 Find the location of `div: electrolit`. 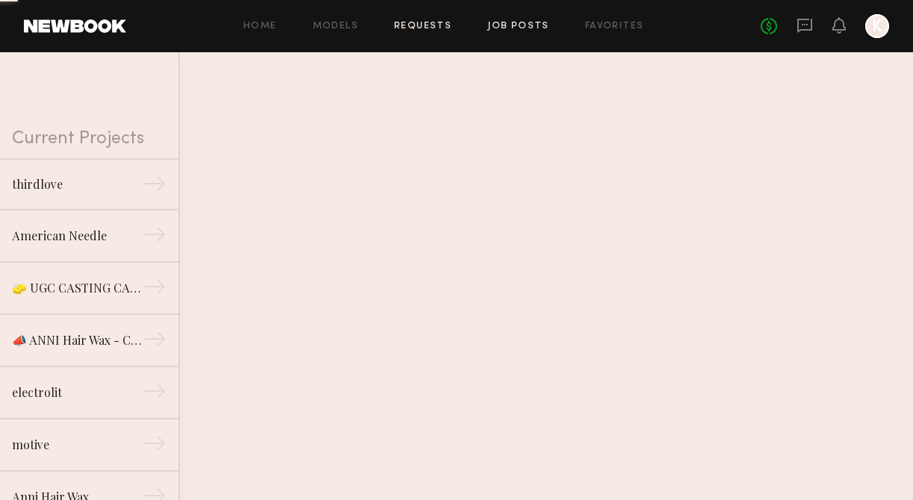

div: electrolit is located at coordinates (77, 393).